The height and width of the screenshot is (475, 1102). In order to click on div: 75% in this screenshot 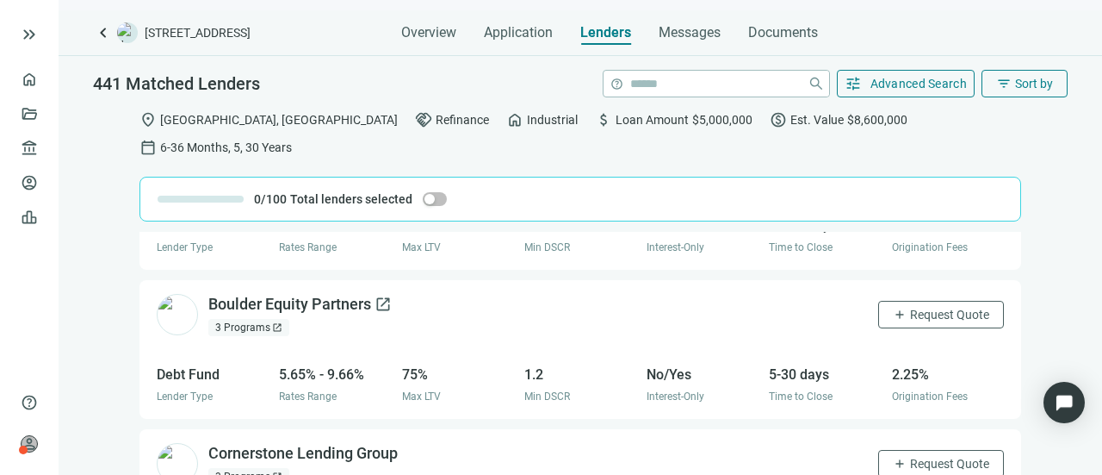, I will do `click(458, 374)`.